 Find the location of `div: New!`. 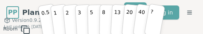

div: New! is located at coordinates (135, 7).